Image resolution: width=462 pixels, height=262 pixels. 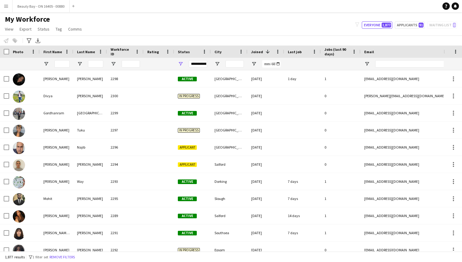 What do you see at coordinates (125, 215) in the screenshot?
I see `div: 2289` at bounding box center [125, 215].